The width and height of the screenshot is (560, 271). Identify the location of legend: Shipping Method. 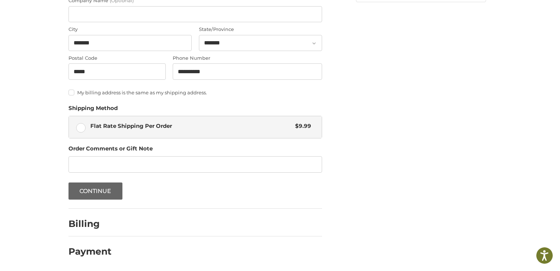
(93, 110).